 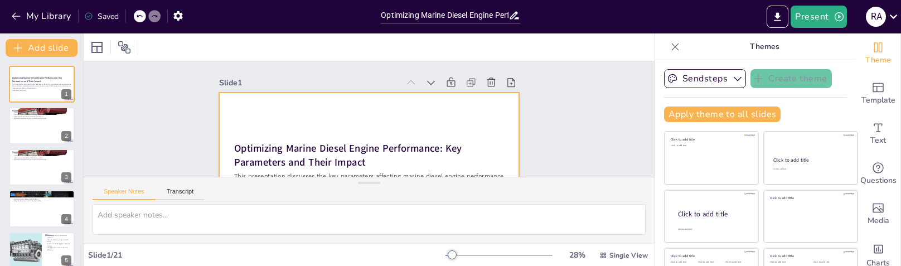 What do you see at coordinates (878, 140) in the screenshot?
I see `span: Text` at bounding box center [878, 140].